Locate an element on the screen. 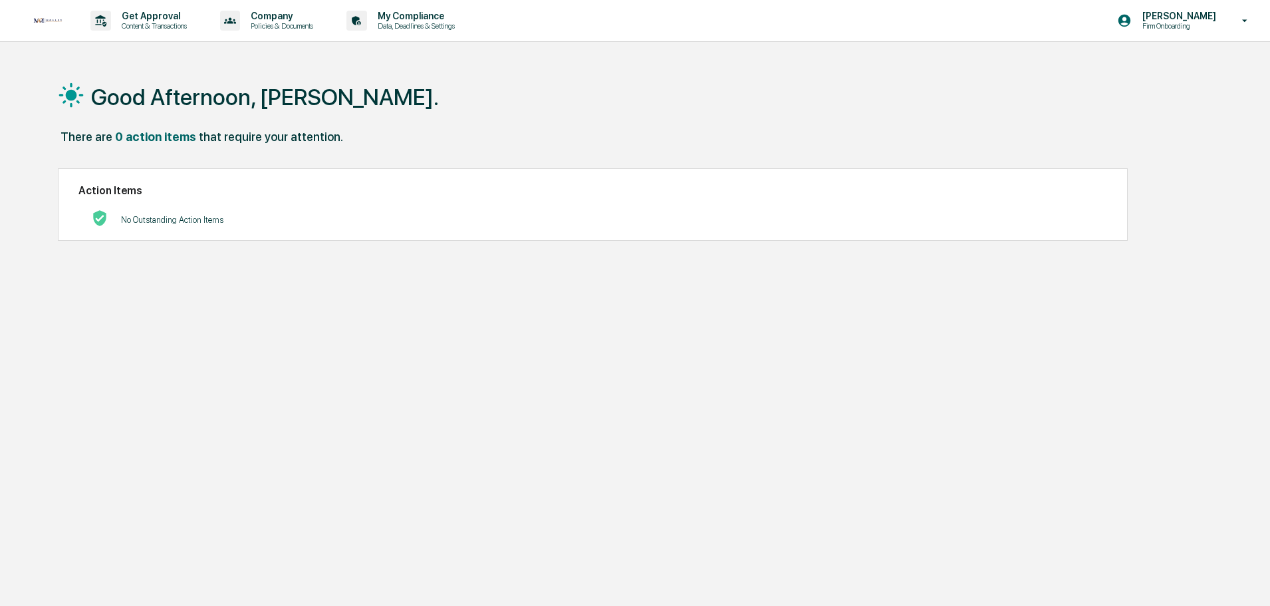 This screenshot has height=606, width=1270. p: My Compliance is located at coordinates (414, 16).